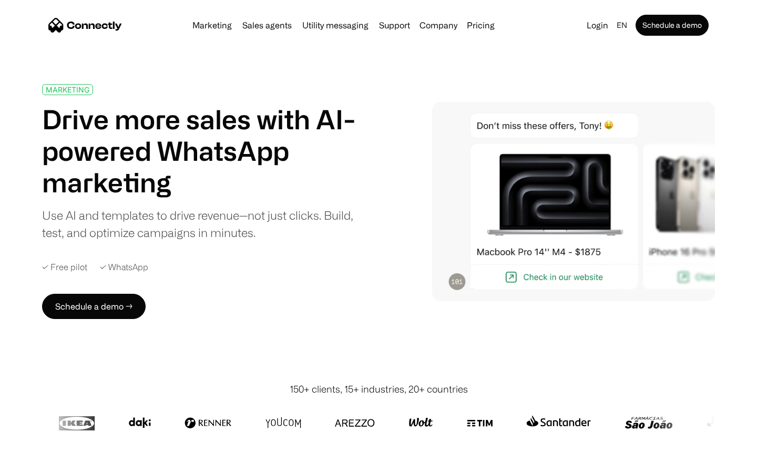 This screenshot has width=757, height=473. What do you see at coordinates (672, 25) in the screenshot?
I see `a: Schedule a demo` at bounding box center [672, 25].